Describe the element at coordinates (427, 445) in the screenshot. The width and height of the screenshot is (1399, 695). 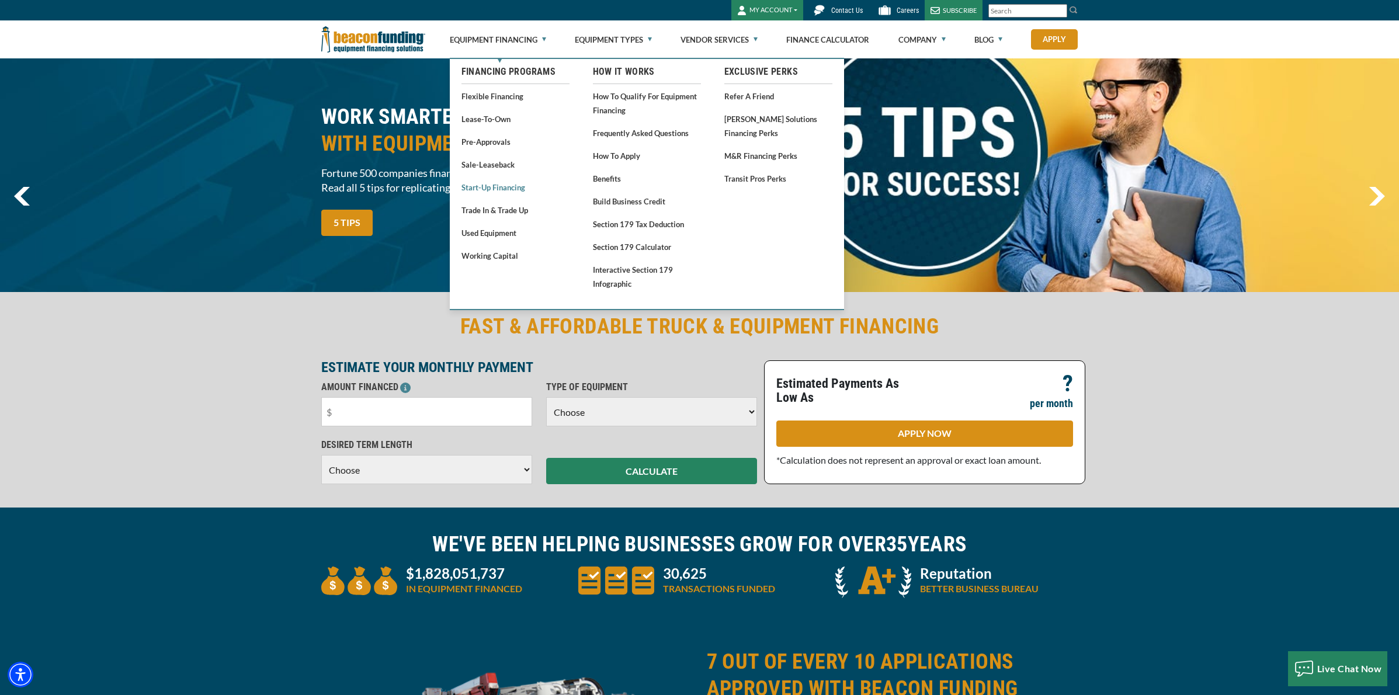
I see `p: DESIRED TERM LENGTH` at that location.